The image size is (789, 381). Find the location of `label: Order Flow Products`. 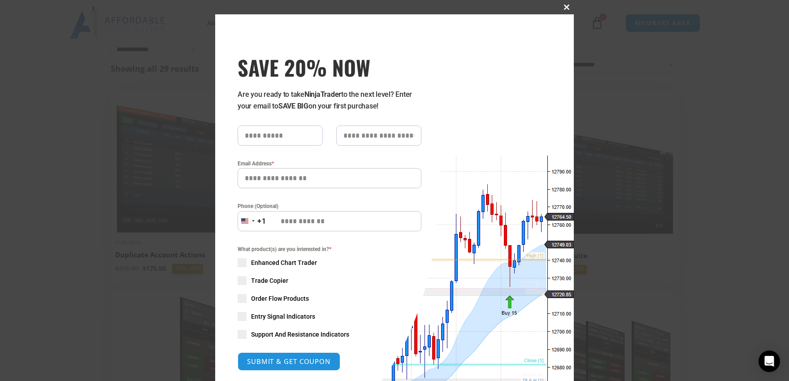

label: Order Flow Products is located at coordinates (329, 299).